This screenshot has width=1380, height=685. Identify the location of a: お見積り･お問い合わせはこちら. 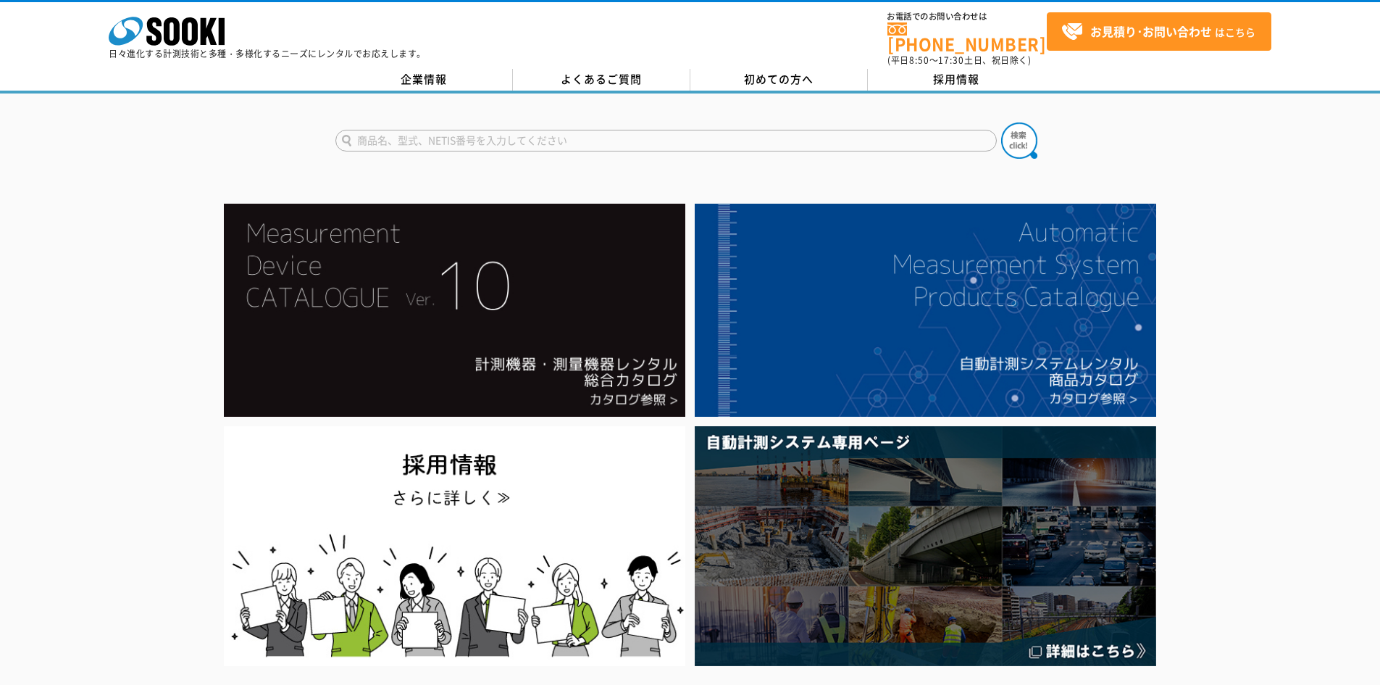
(1159, 31).